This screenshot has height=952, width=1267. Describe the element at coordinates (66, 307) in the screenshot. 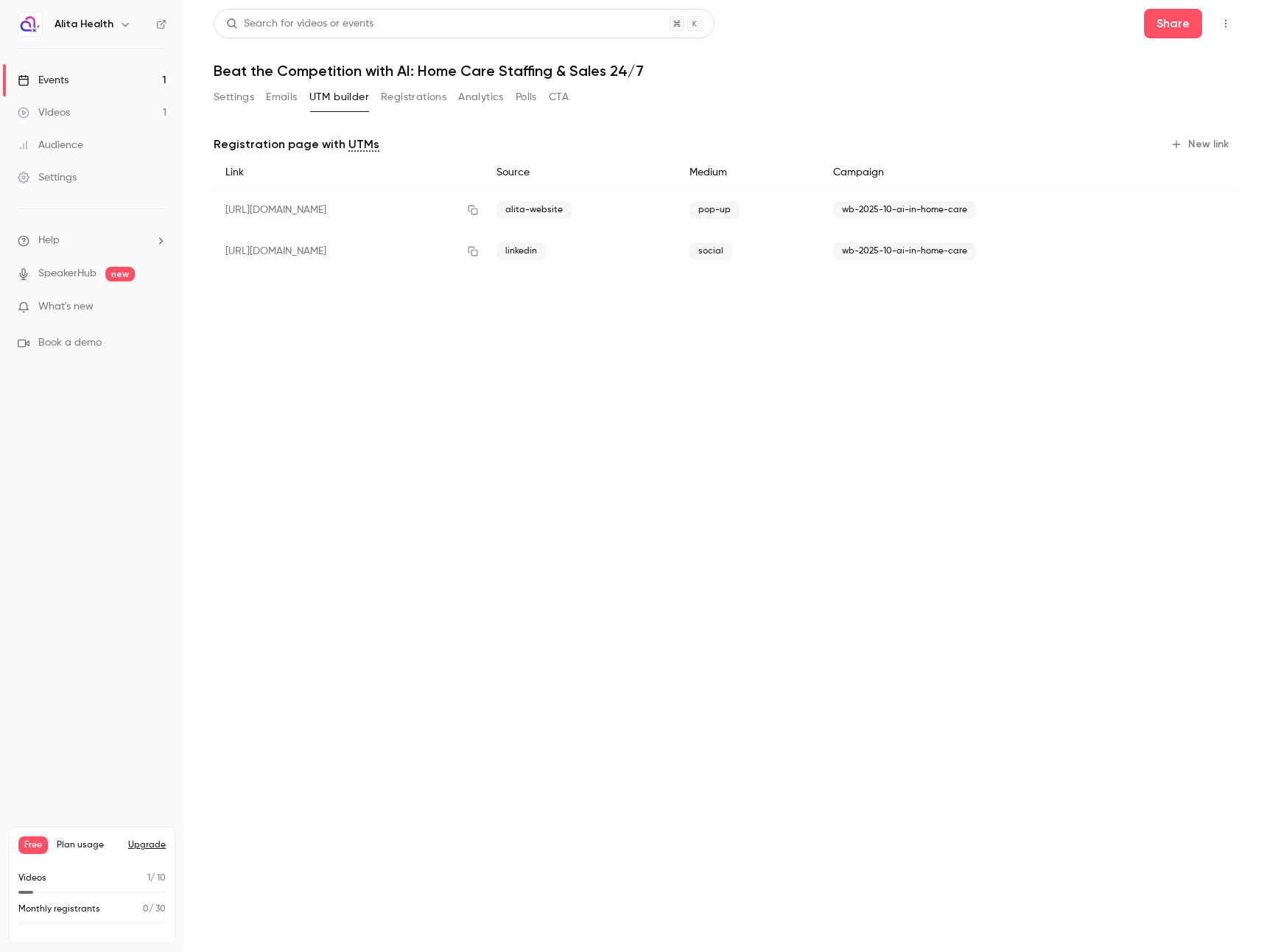

I see `span: What's new` at that location.